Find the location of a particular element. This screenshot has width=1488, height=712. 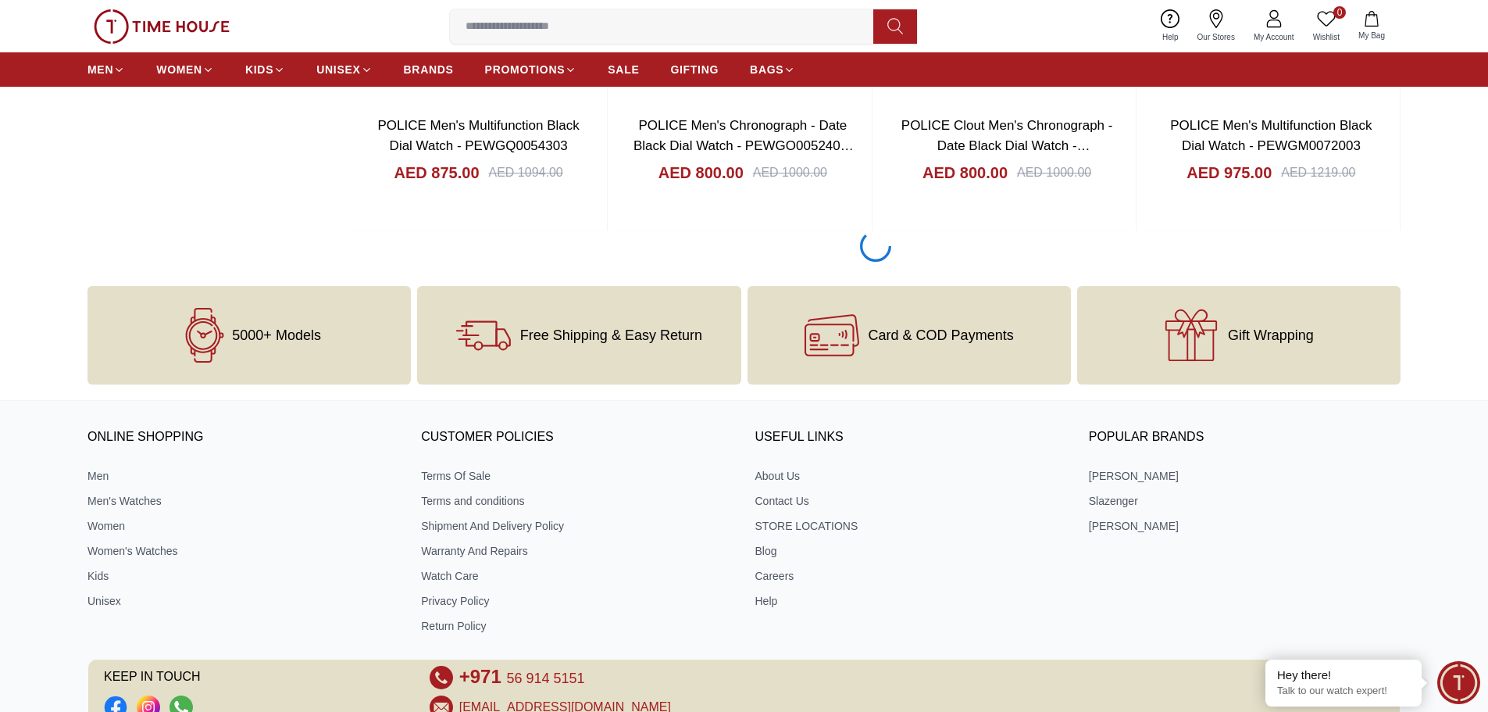

span: My Bag is located at coordinates (1372, 35).